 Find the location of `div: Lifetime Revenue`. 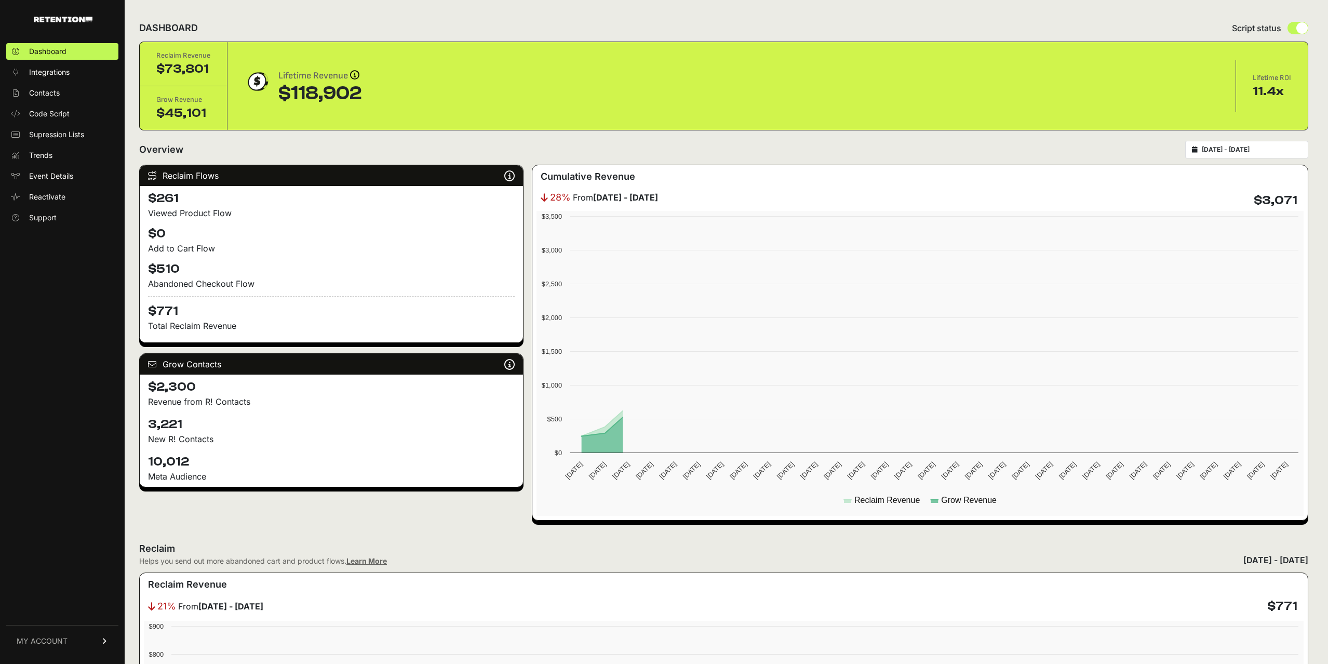

div: Lifetime Revenue is located at coordinates (320, 76).